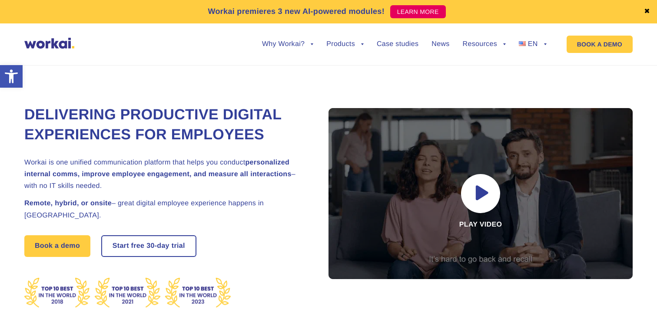 The width and height of the screenshot is (657, 319). I want to click on i: 30-day, so click(158, 246).